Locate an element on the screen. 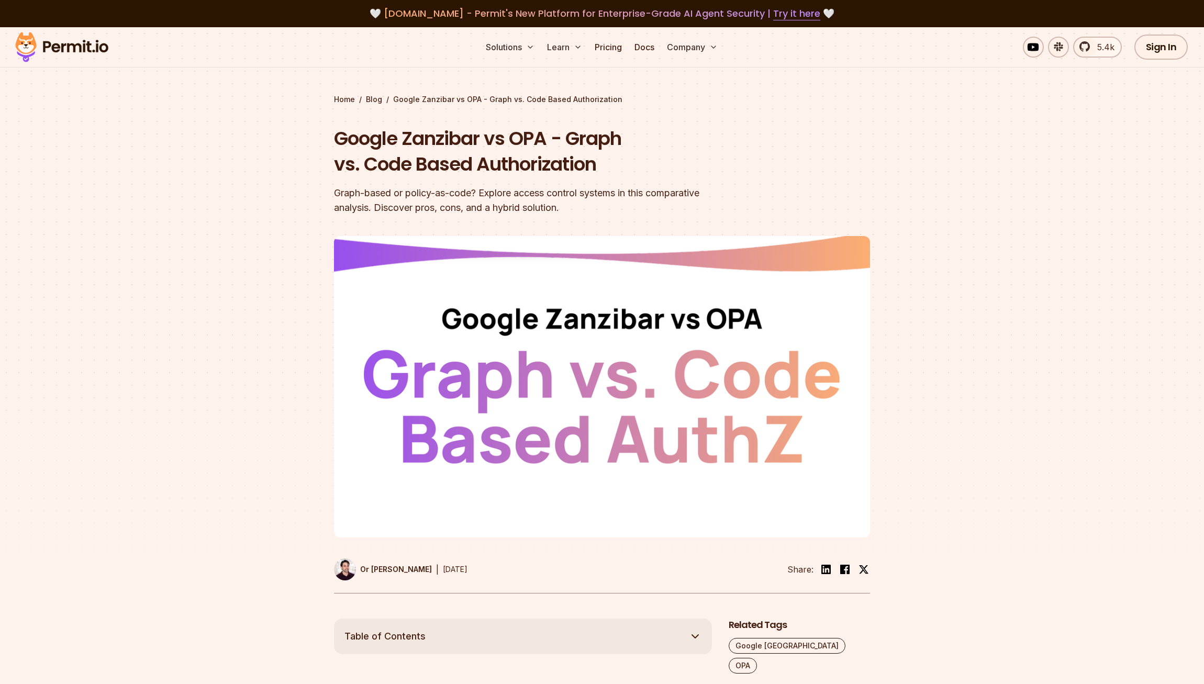 The image size is (1204, 684). img: Permit logo is located at coordinates (62, 47).